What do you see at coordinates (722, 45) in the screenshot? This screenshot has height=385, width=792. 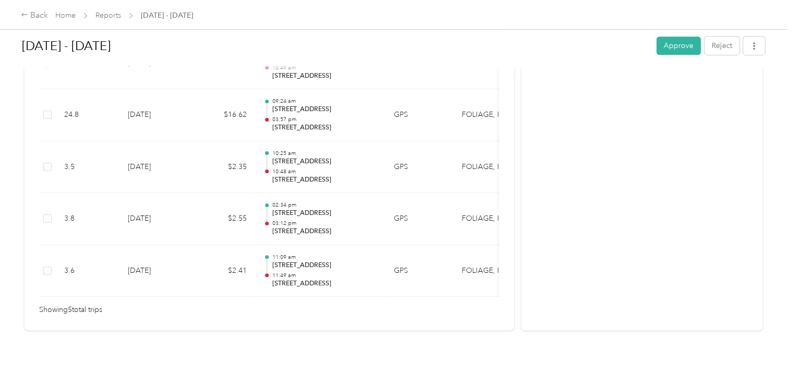 I see `button: Reject` at bounding box center [722, 45].